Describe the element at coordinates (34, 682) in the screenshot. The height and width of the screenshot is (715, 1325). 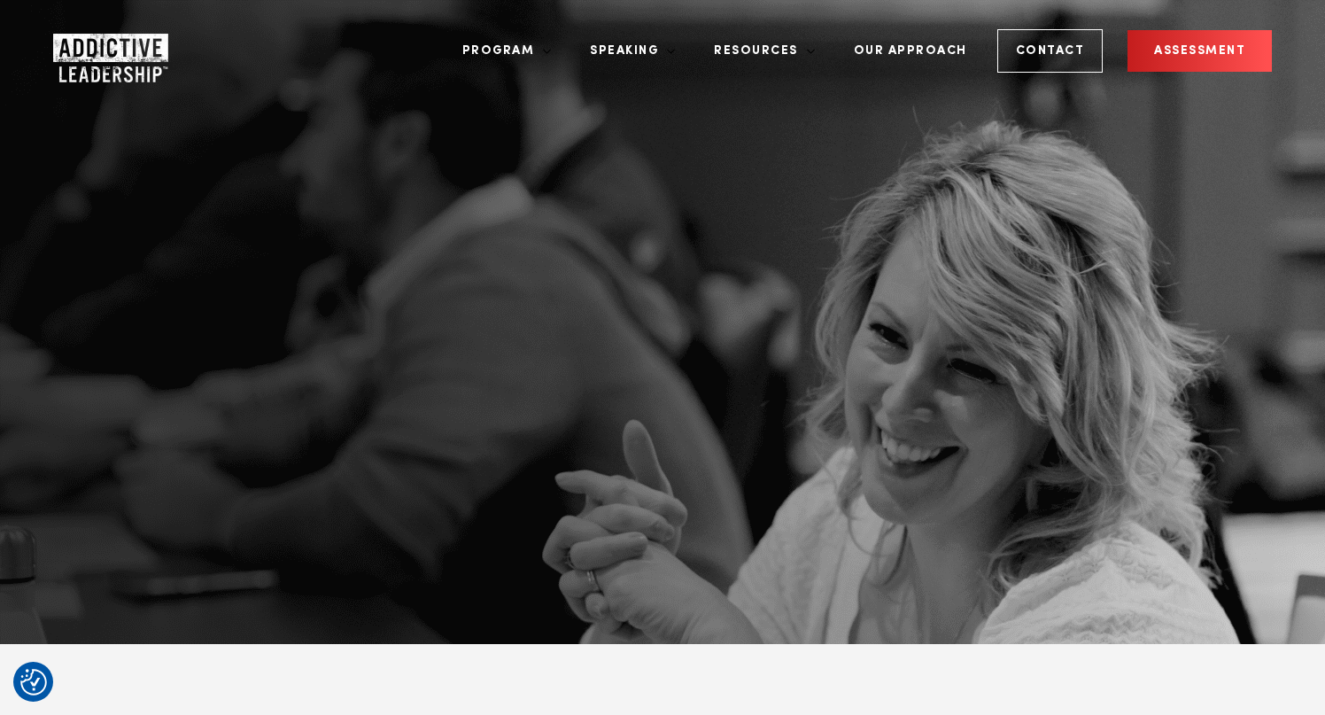
I see `button: Consent Preferences` at that location.